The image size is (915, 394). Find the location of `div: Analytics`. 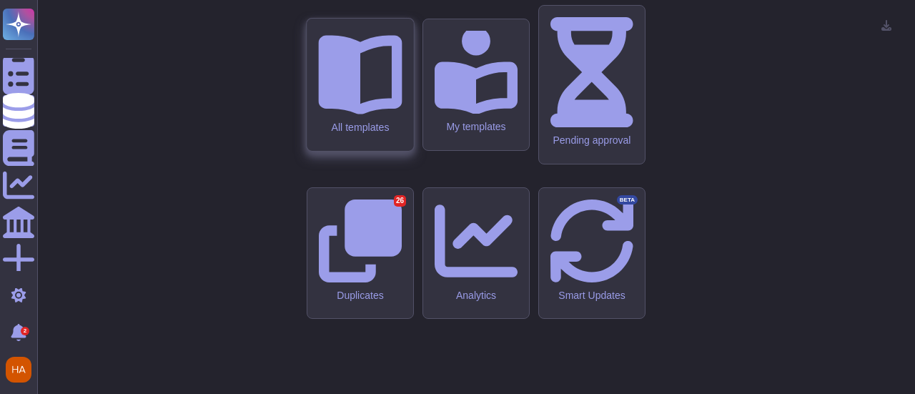

div: Analytics is located at coordinates (476, 295).